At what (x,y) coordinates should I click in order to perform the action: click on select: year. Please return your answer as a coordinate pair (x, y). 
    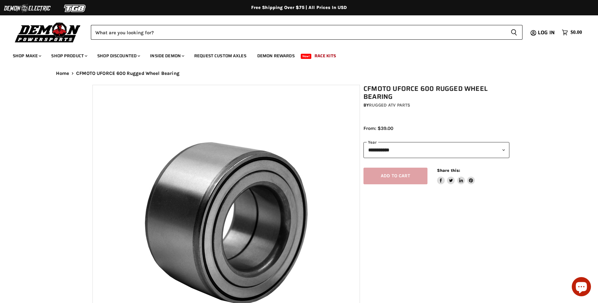
    Looking at the image, I should click on (436, 150).